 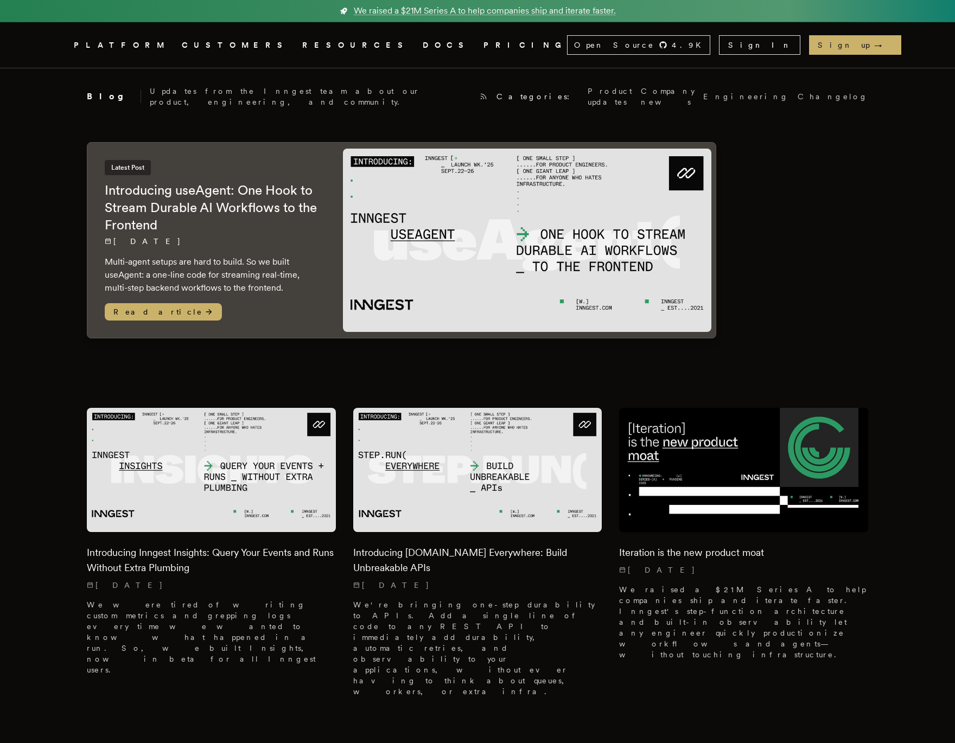 What do you see at coordinates (614, 45) in the screenshot?
I see `span: Open Source` at bounding box center [614, 45].